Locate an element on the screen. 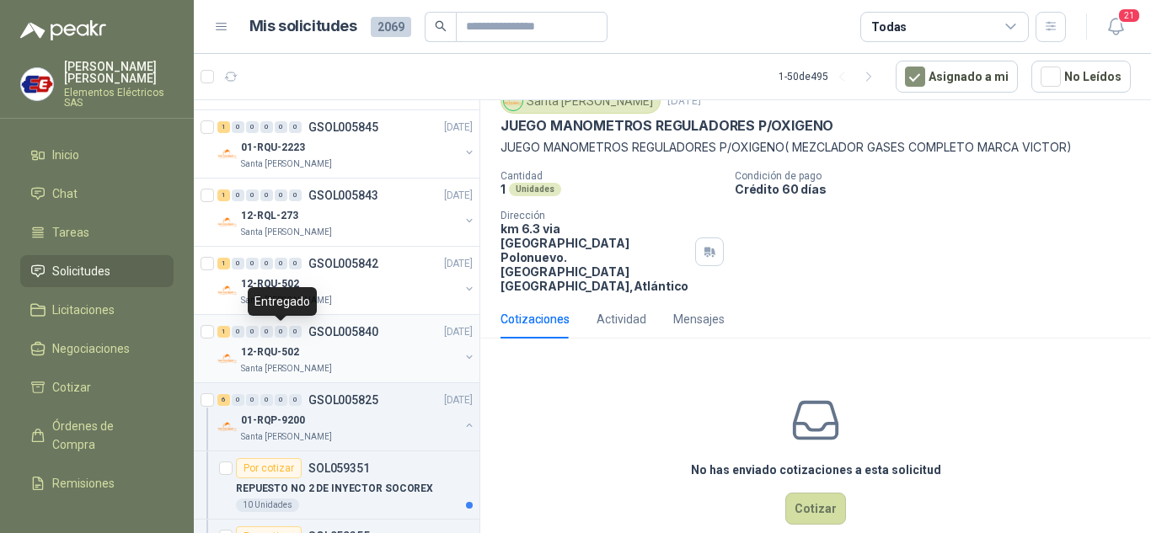 The image size is (1151, 533). a: Cotizar is located at coordinates (97, 388).